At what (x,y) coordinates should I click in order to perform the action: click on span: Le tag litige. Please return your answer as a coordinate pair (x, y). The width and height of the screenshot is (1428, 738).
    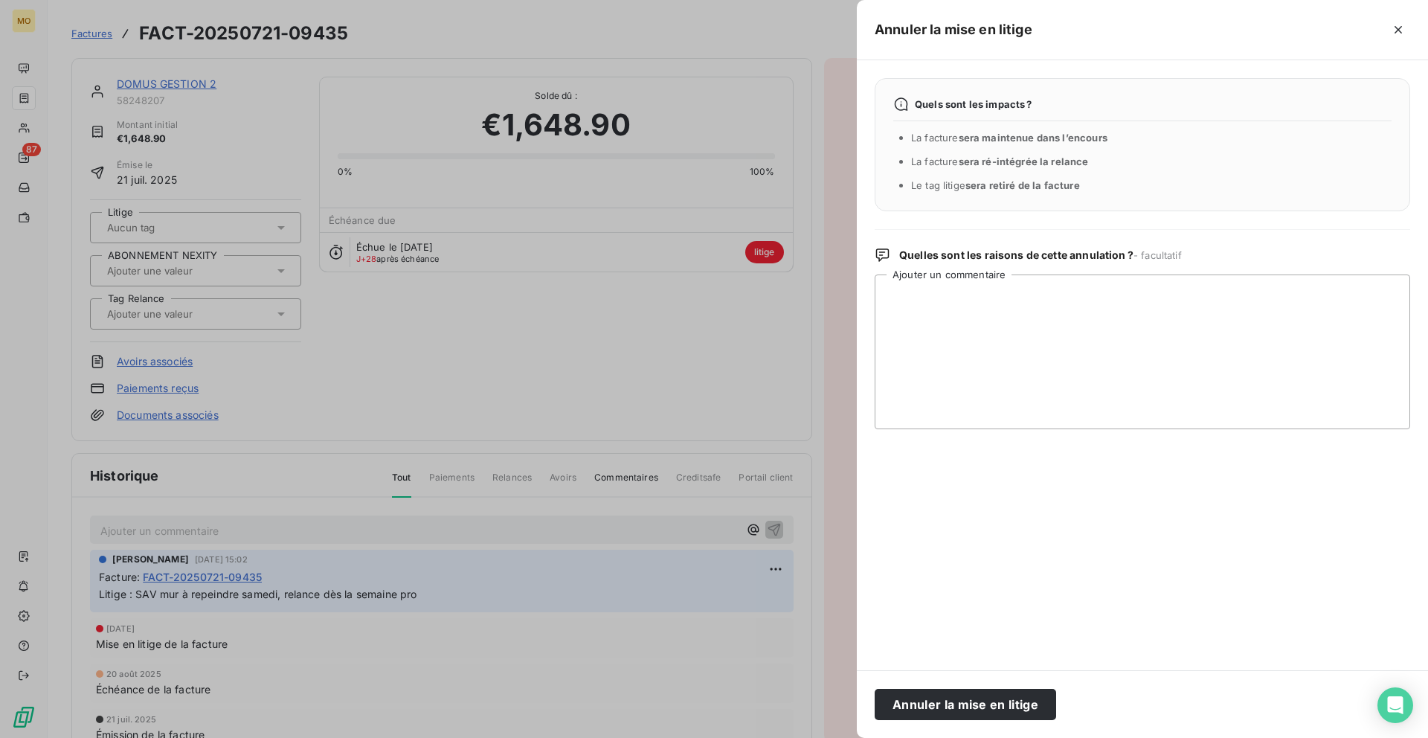
    Looking at the image, I should click on (995, 185).